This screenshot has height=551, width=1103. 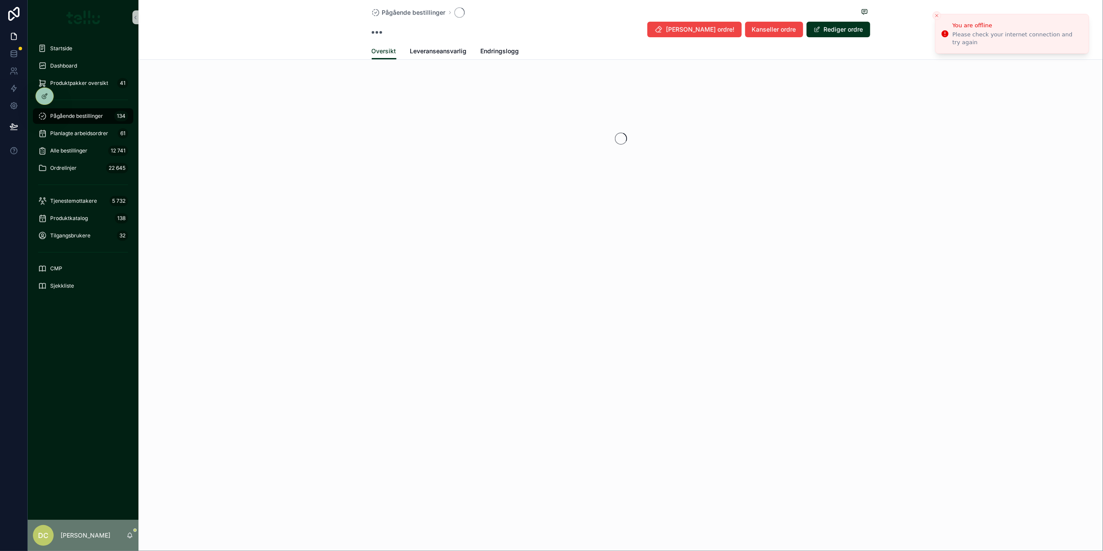 What do you see at coordinates (121, 116) in the screenshot?
I see `div: 134` at bounding box center [121, 116].